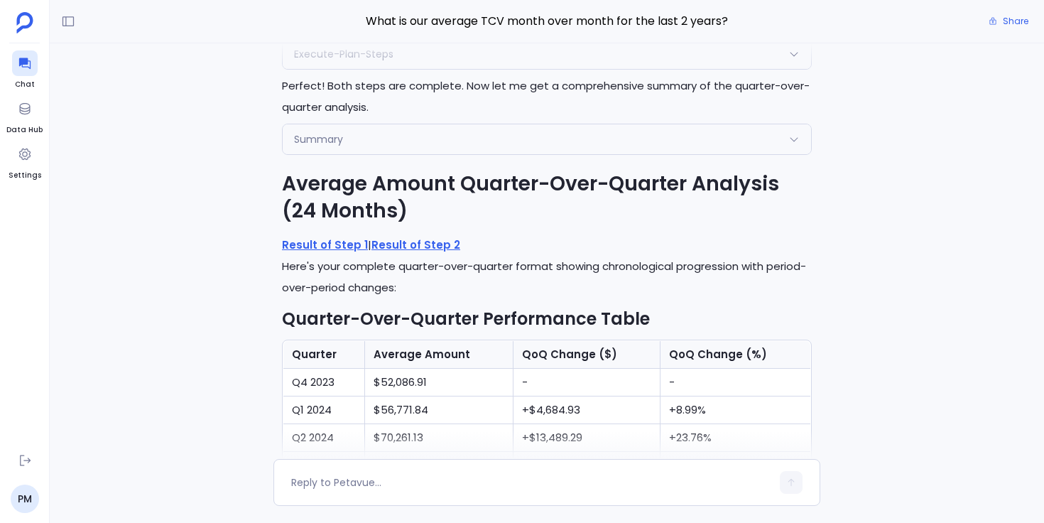  What do you see at coordinates (324, 354) in the screenshot?
I see `th: Quarter` at bounding box center [324, 354].